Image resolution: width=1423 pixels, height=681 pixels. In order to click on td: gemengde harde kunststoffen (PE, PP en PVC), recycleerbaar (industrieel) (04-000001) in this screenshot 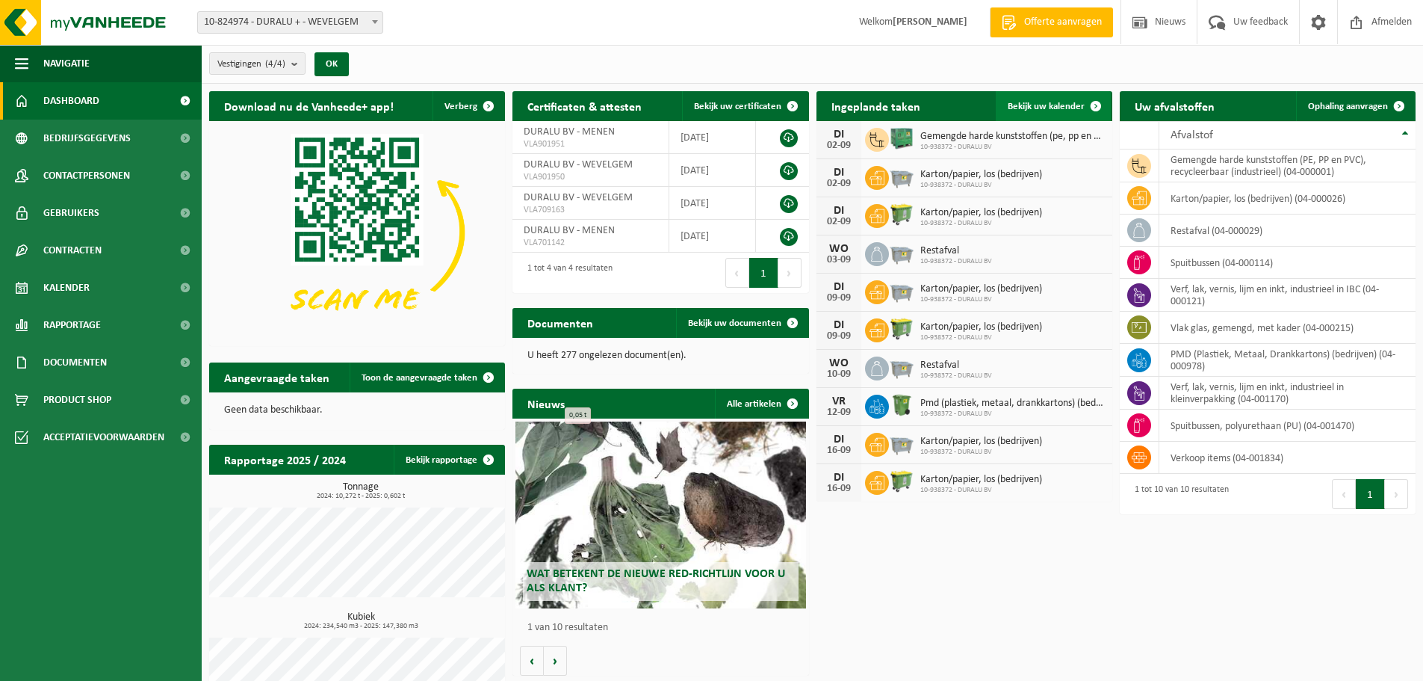, I will do `click(1287, 166)`.